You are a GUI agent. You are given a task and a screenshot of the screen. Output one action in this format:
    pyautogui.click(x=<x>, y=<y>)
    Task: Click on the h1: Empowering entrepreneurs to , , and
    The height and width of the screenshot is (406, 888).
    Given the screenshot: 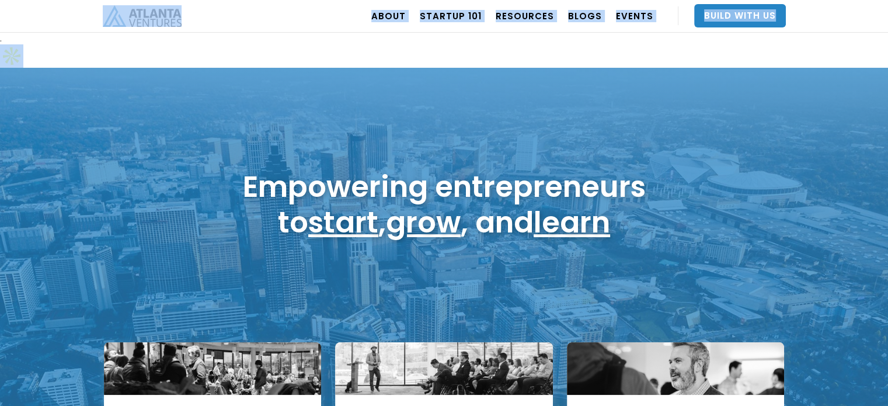 What is the action you would take?
    pyautogui.click(x=444, y=204)
    